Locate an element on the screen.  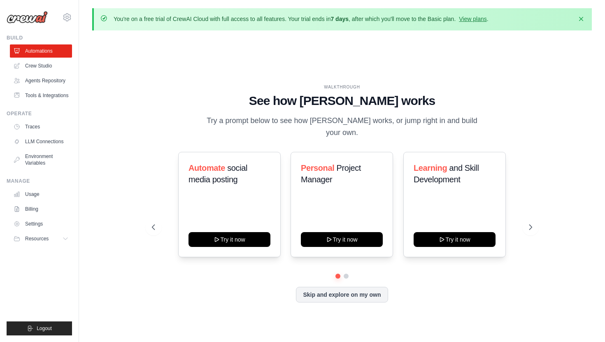
a: Settings is located at coordinates (41, 224).